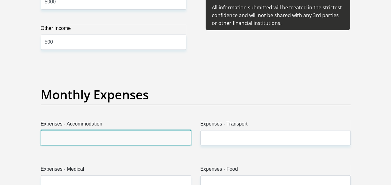  What do you see at coordinates (116, 170) in the screenshot?
I see `label: Expenses - Medical` at bounding box center [116, 170].